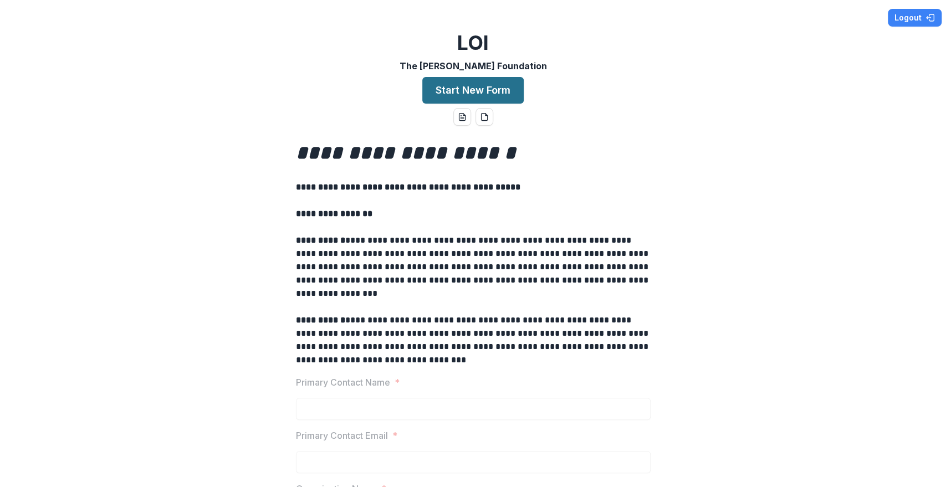 This screenshot has width=946, height=487. Describe the element at coordinates (473, 43) in the screenshot. I see `h2: LOI` at that location.